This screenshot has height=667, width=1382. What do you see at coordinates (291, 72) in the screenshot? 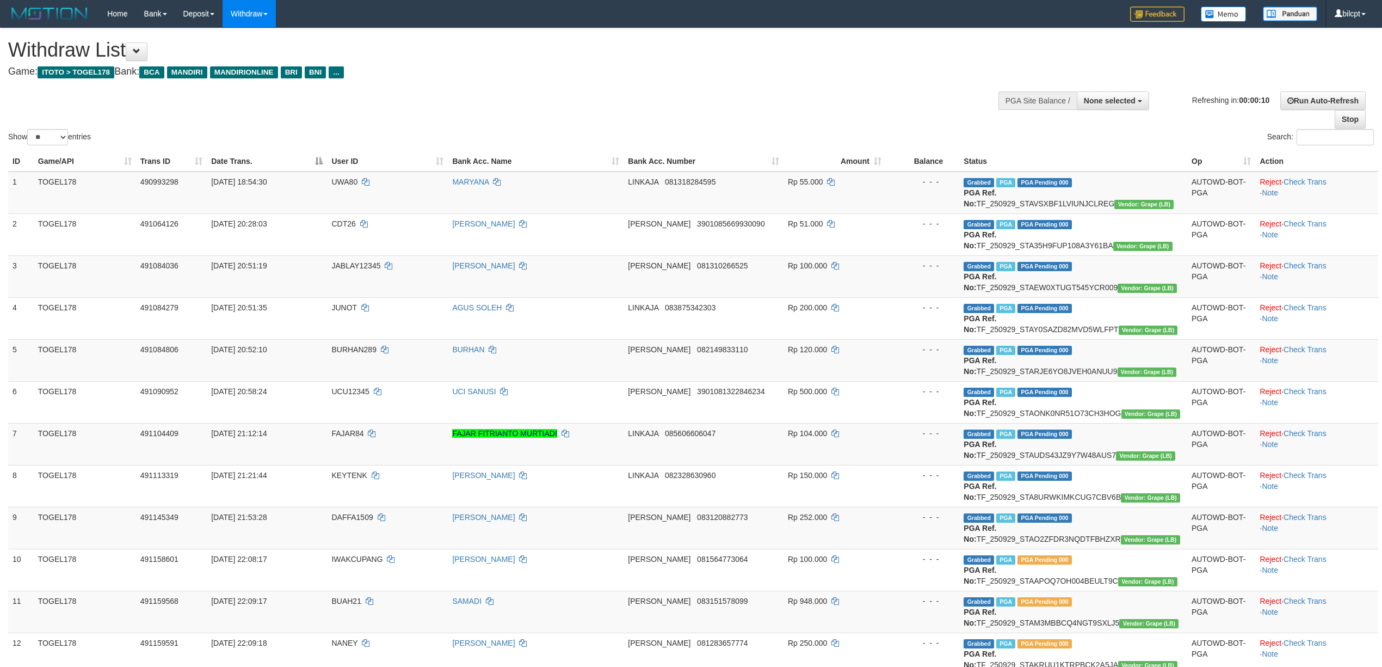
I see `span: BRI` at bounding box center [291, 72].